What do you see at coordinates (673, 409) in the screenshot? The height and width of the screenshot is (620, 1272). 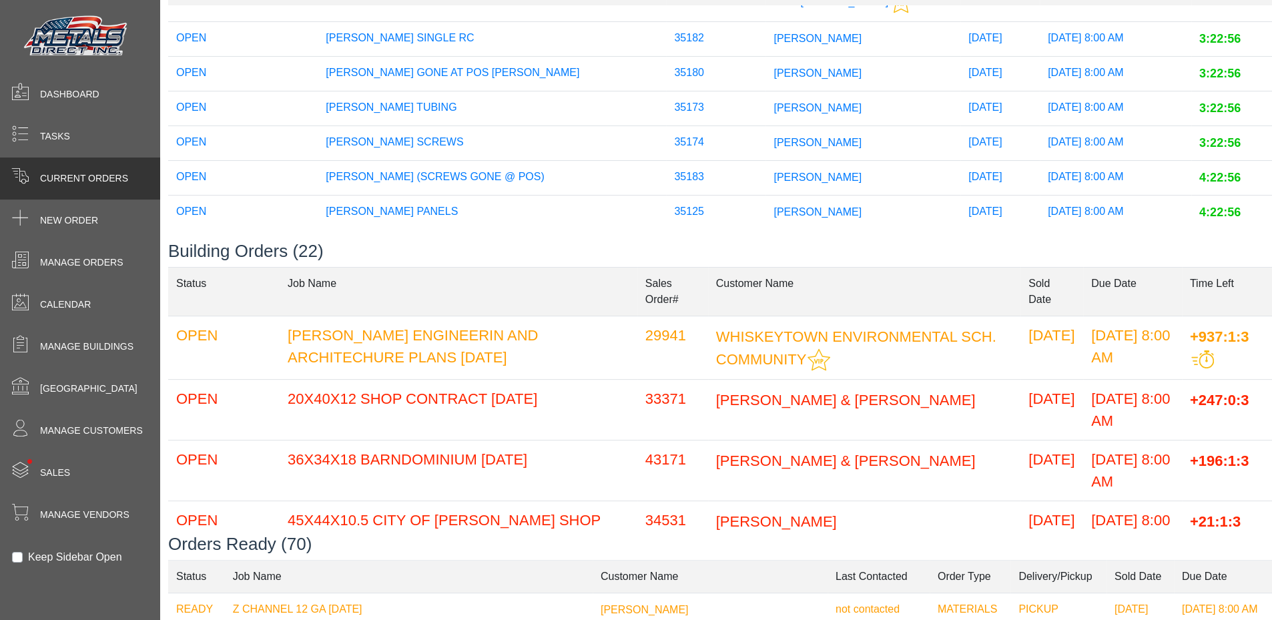 I see `td: 33371` at bounding box center [673, 409].